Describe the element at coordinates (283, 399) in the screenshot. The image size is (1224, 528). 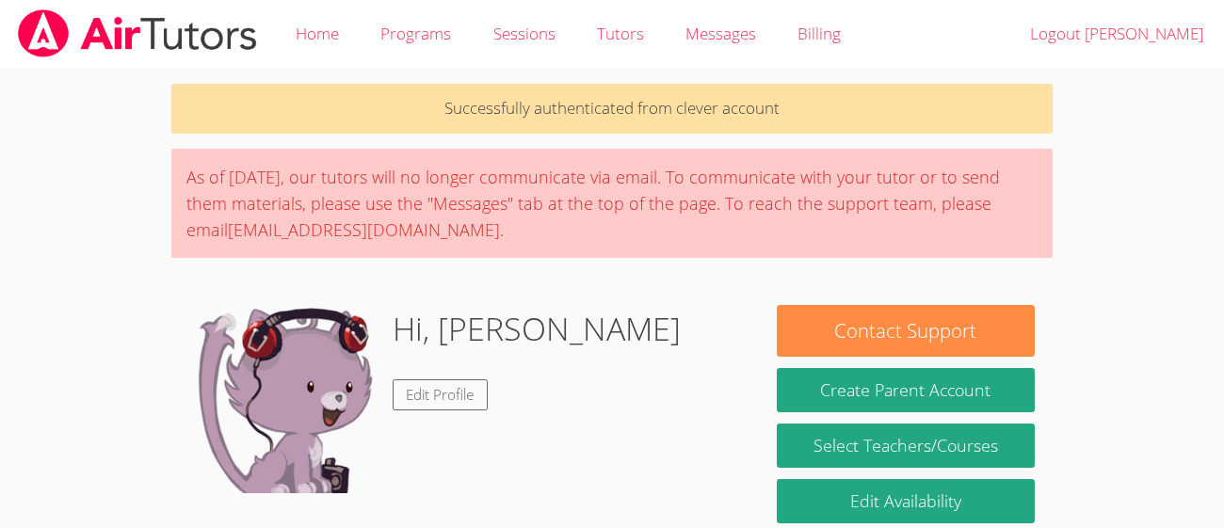
I see `img: default.png` at that location.